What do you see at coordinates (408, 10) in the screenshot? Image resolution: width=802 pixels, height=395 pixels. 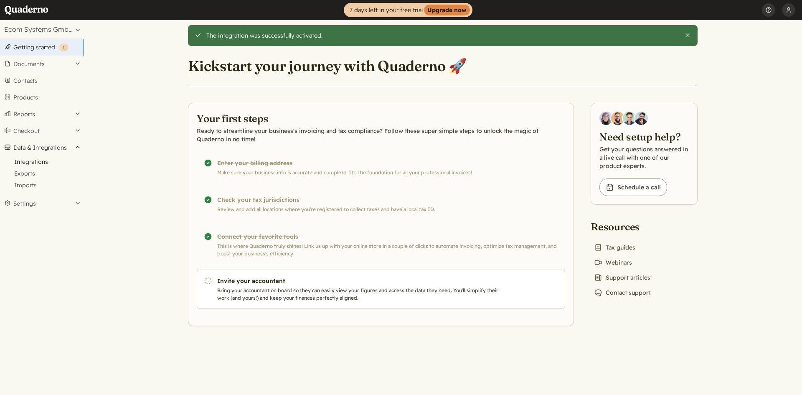 I see `a: 7 days left in your free trialUpgrade now` at bounding box center [408, 10].